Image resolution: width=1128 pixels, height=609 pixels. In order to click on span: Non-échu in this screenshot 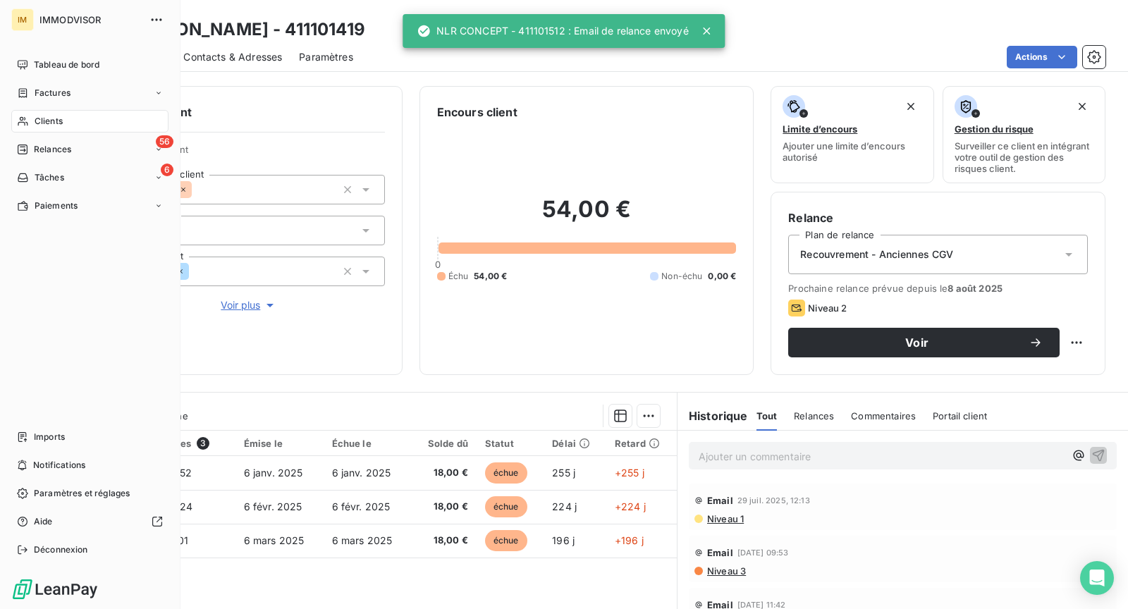, I will do `click(682, 276)`.